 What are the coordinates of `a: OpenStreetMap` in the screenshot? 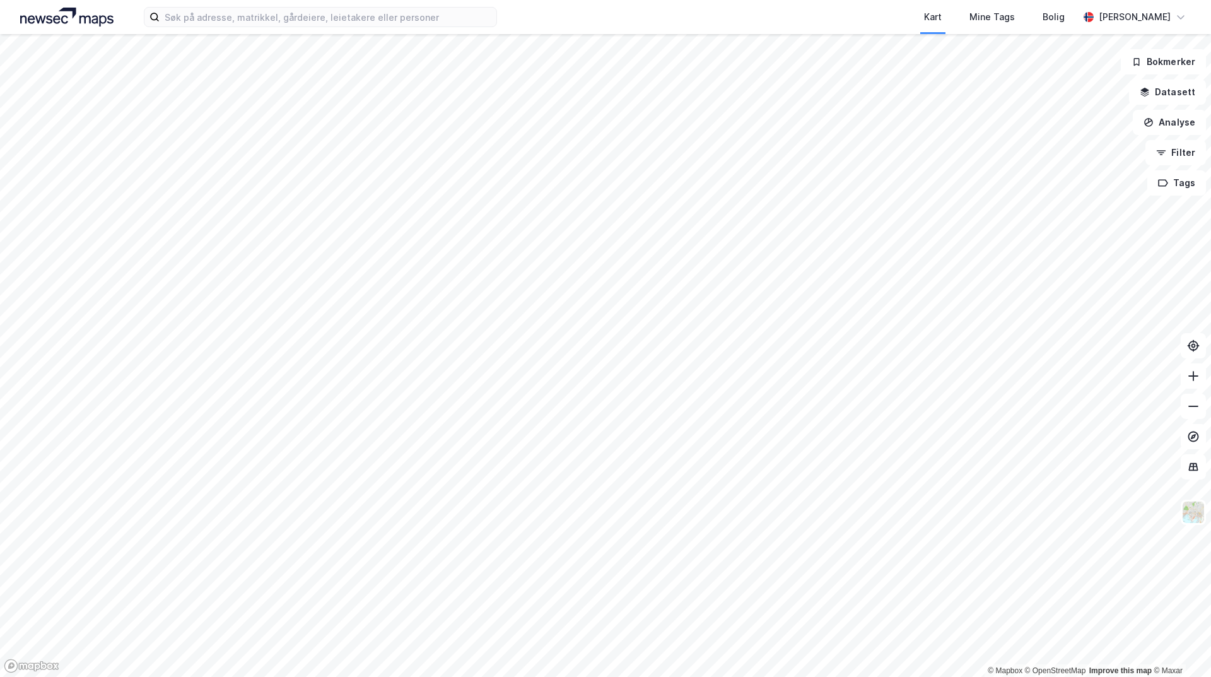 It's located at (1056, 671).